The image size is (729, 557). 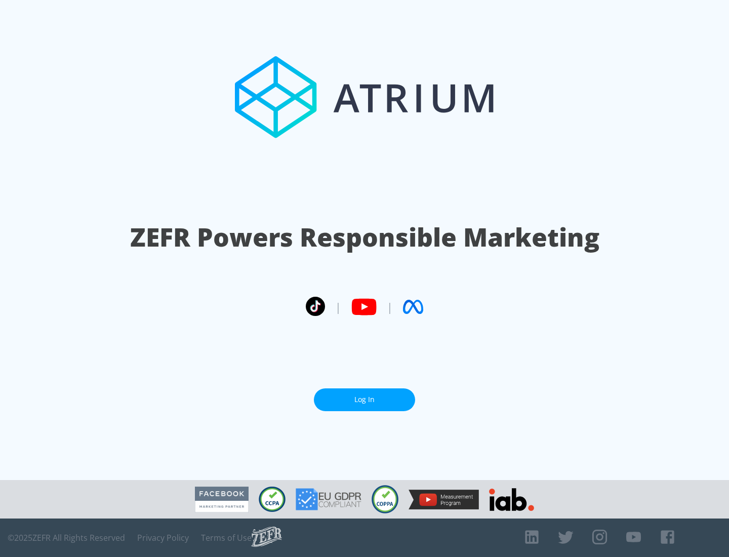 I want to click on a: Privacy Policy, so click(x=163, y=538).